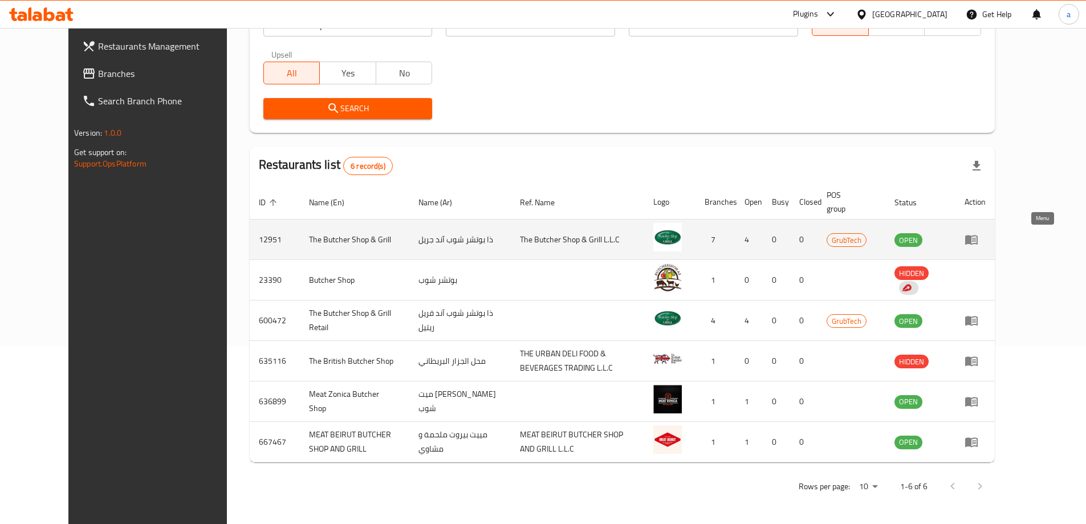  I want to click on th: Busy, so click(777, 202).